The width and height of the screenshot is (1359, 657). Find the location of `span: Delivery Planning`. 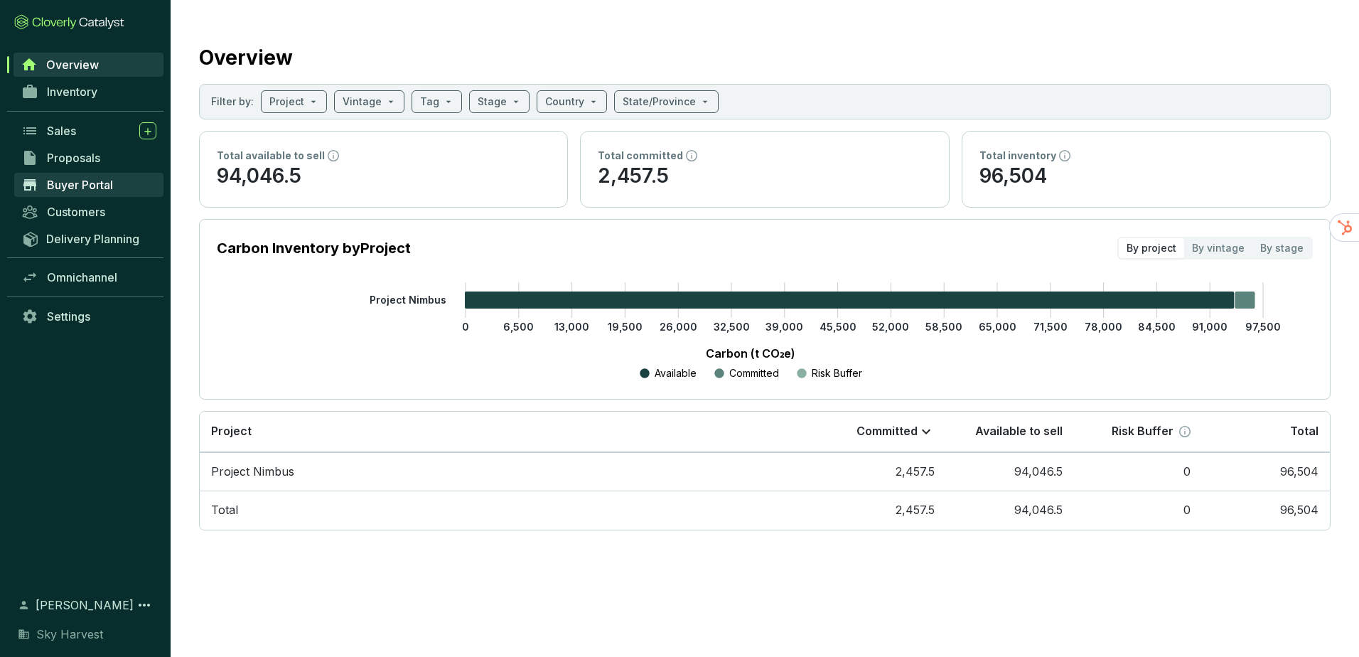

span: Delivery Planning is located at coordinates (92, 239).